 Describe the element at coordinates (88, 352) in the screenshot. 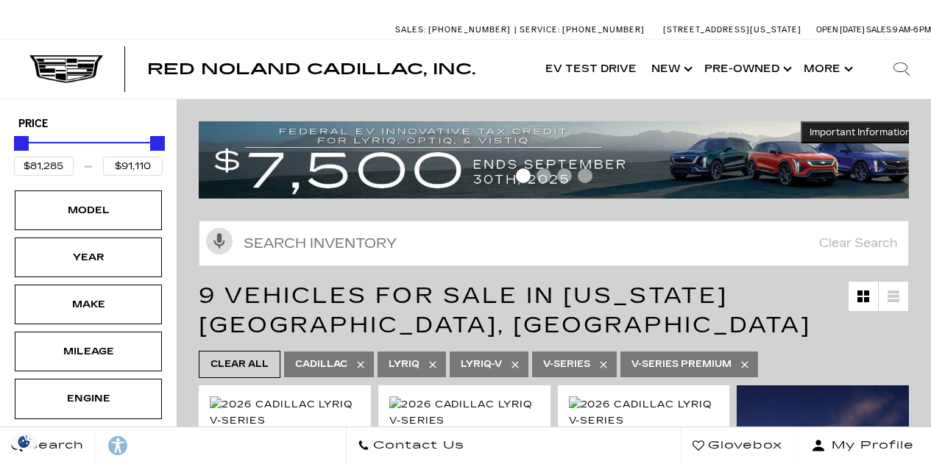

I see `div: Mileage` at that location.